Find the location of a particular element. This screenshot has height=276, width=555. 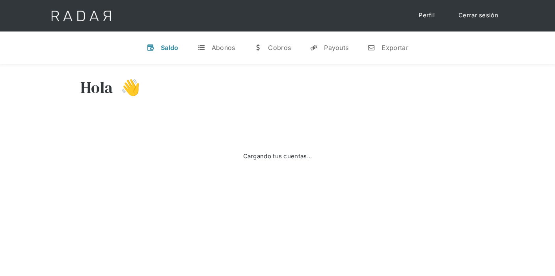

div: w is located at coordinates (258, 48).